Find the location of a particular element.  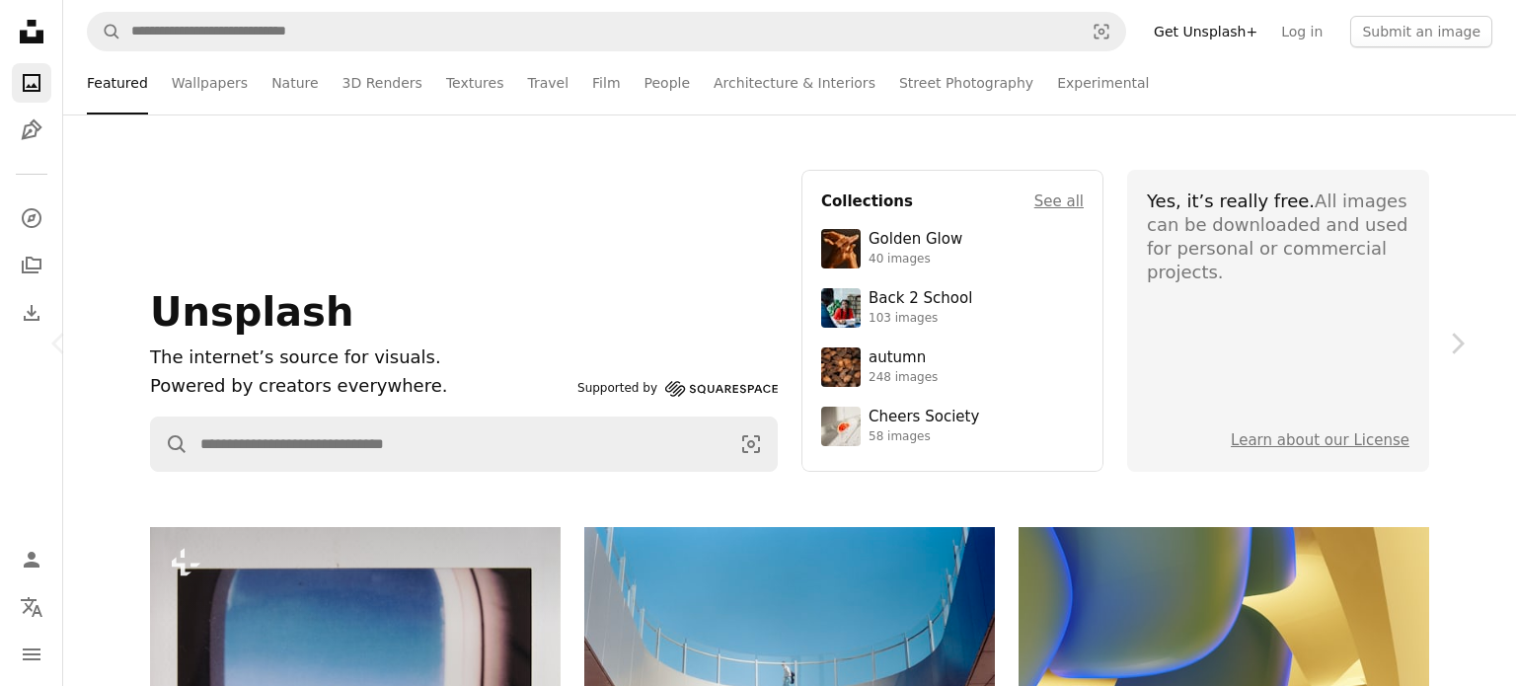

div: Back 2 School is located at coordinates (920, 299).